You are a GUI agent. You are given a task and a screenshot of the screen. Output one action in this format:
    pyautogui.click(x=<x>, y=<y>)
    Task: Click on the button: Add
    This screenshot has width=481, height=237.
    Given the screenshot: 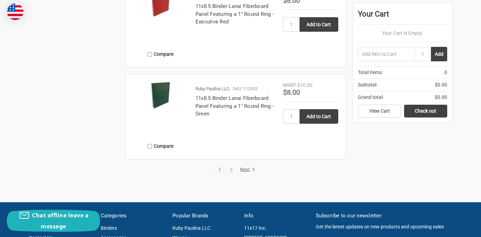 What is the action you would take?
    pyautogui.click(x=439, y=54)
    